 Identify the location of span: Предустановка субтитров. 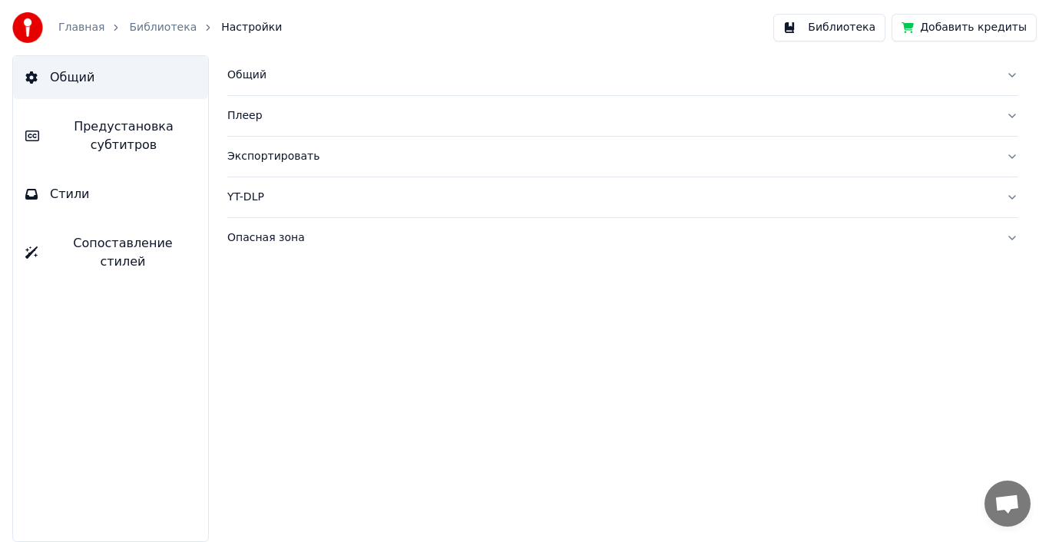
(124, 136).